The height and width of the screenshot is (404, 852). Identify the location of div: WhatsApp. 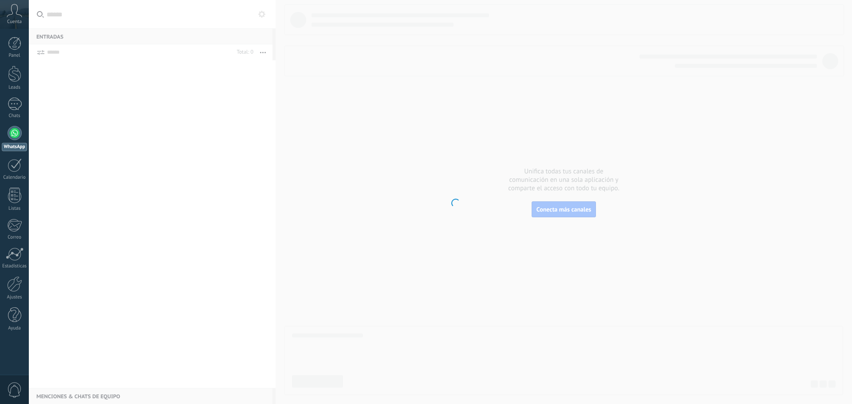
(14, 147).